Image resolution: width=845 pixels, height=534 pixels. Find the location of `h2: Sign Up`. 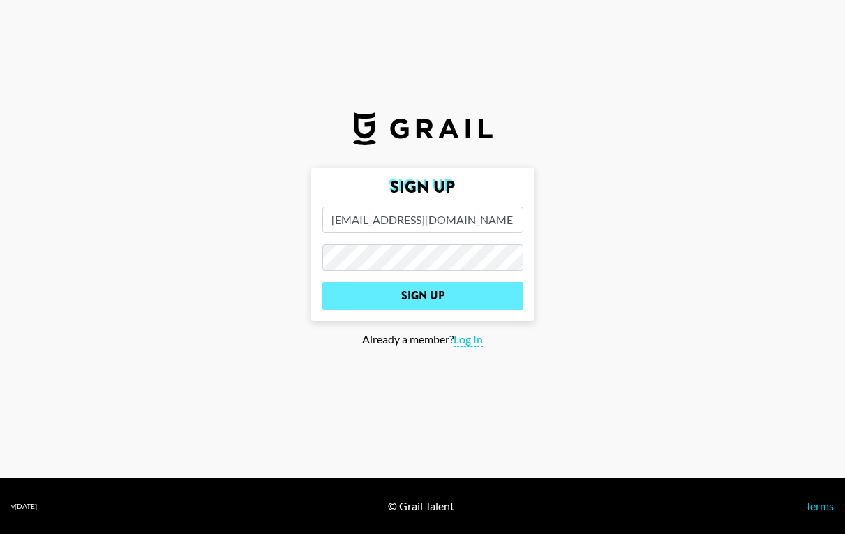

h2: Sign Up is located at coordinates (423, 187).